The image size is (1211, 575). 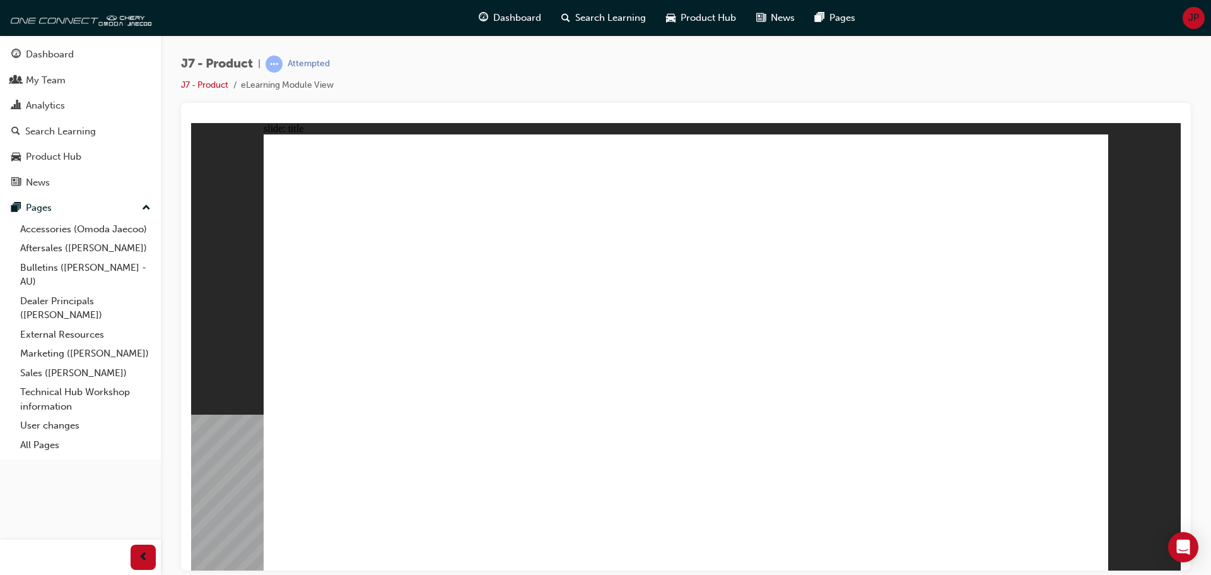 What do you see at coordinates (16, 106) in the screenshot?
I see `span: chart-icon` at bounding box center [16, 106].